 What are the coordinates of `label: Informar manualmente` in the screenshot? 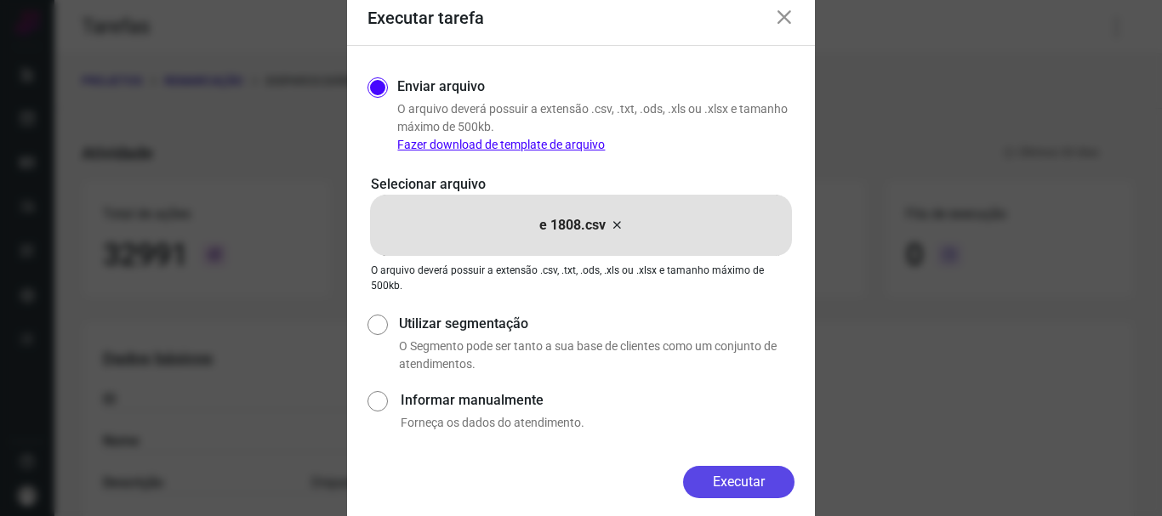 It's located at (597, 401).